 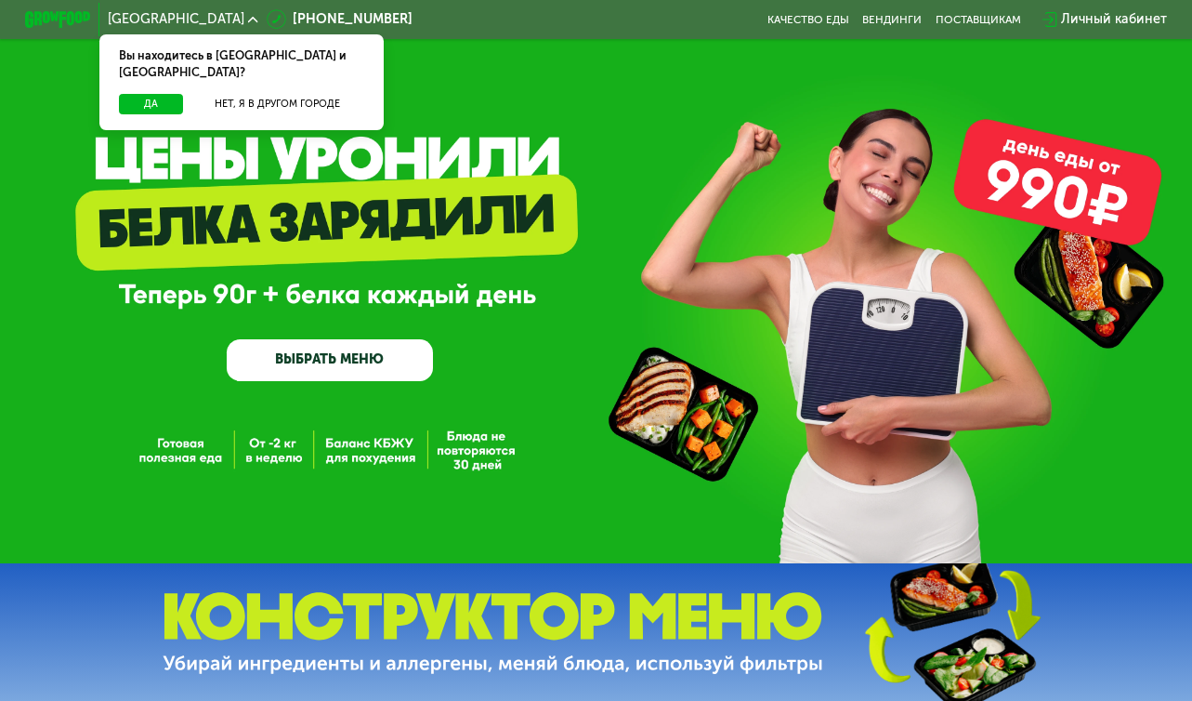 What do you see at coordinates (277, 104) in the screenshot?
I see `button: Нет, я в другом городе` at bounding box center [277, 104].